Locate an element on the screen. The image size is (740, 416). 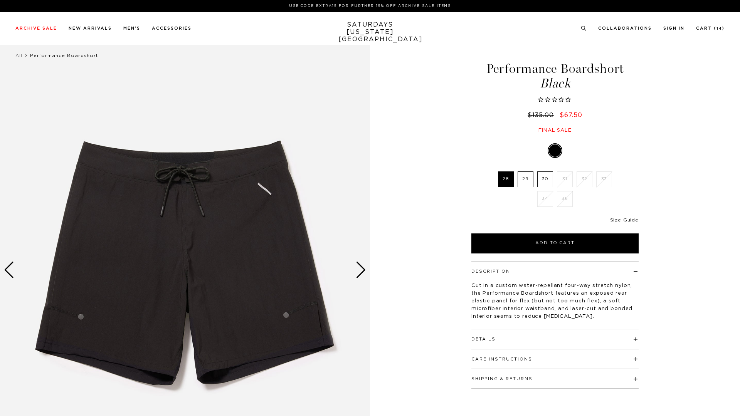
label: 30 is located at coordinates (545, 179).